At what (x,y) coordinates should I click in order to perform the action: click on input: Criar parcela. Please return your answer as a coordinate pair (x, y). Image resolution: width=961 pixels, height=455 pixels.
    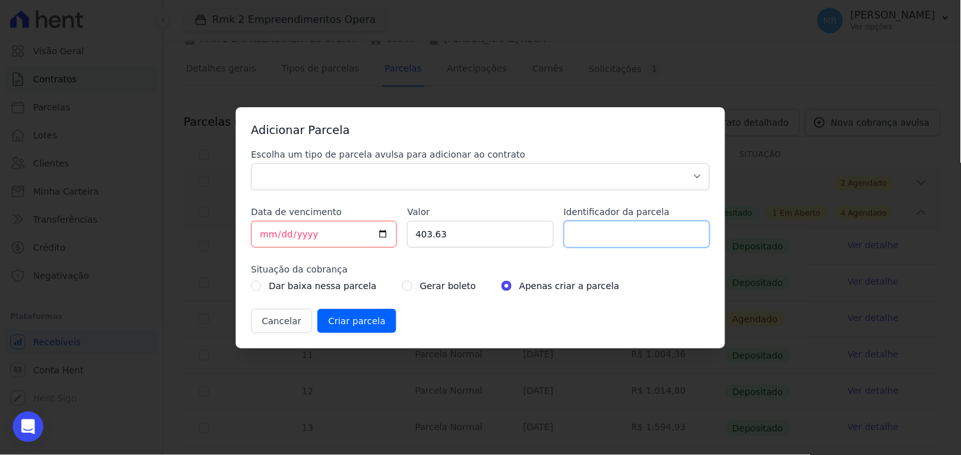
    Looking at the image, I should click on (357, 321).